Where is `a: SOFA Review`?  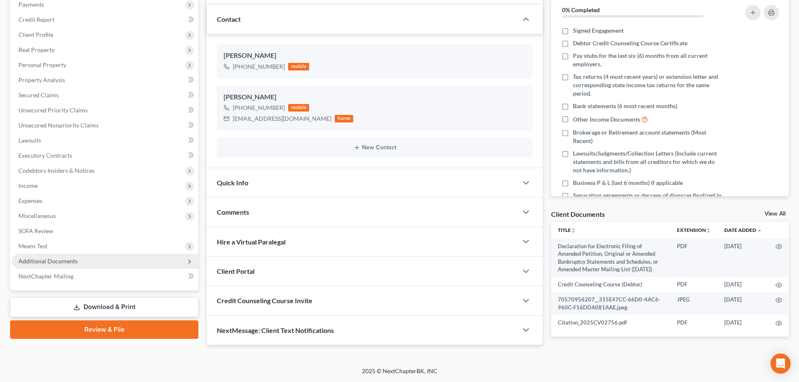
a: SOFA Review is located at coordinates (105, 231).